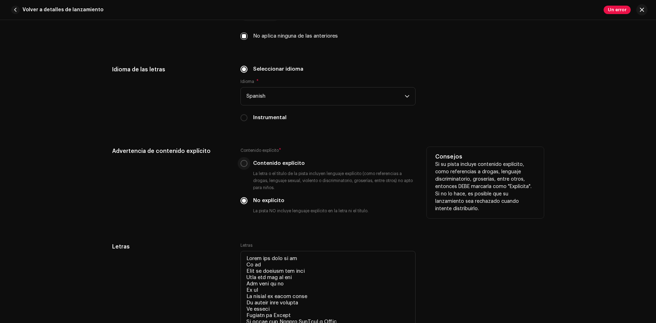 The height and width of the screenshot is (323, 656). What do you see at coordinates (250, 82) in the screenshot?
I see `label: Idioma` at bounding box center [250, 82].